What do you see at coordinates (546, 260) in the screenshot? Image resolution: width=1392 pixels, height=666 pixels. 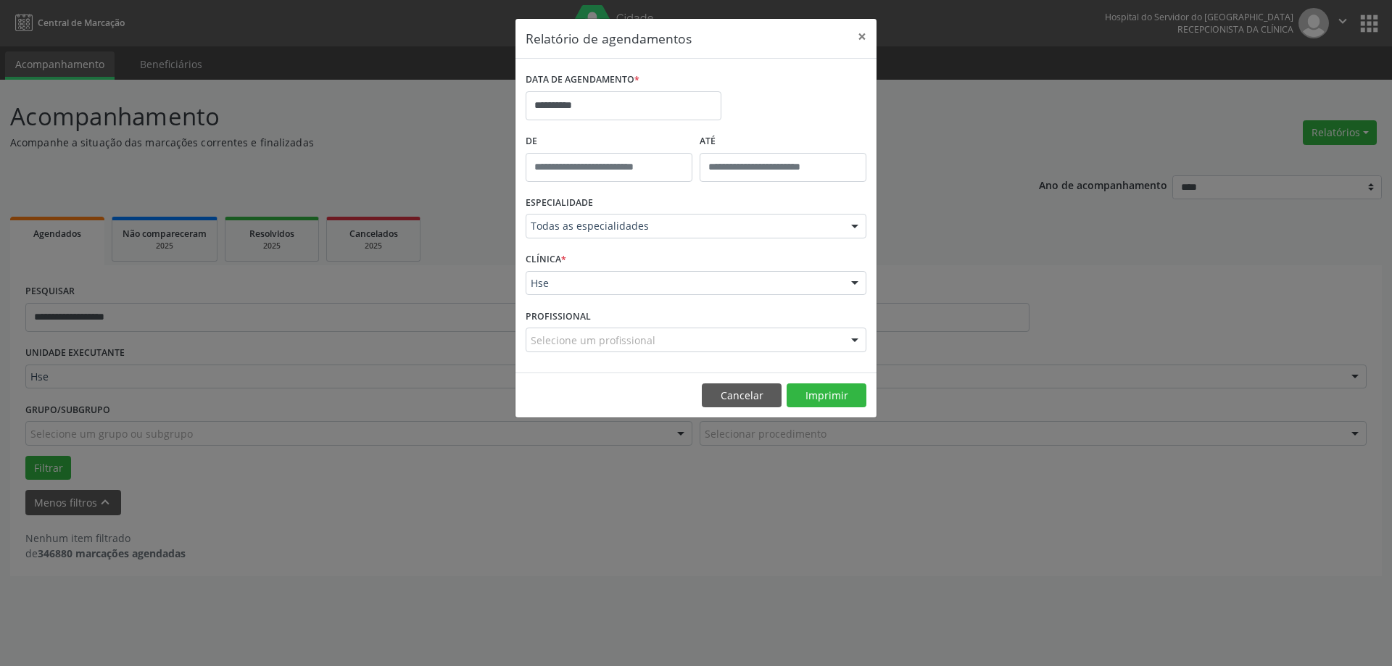 I see `label: CLÍNICA` at bounding box center [546, 260].